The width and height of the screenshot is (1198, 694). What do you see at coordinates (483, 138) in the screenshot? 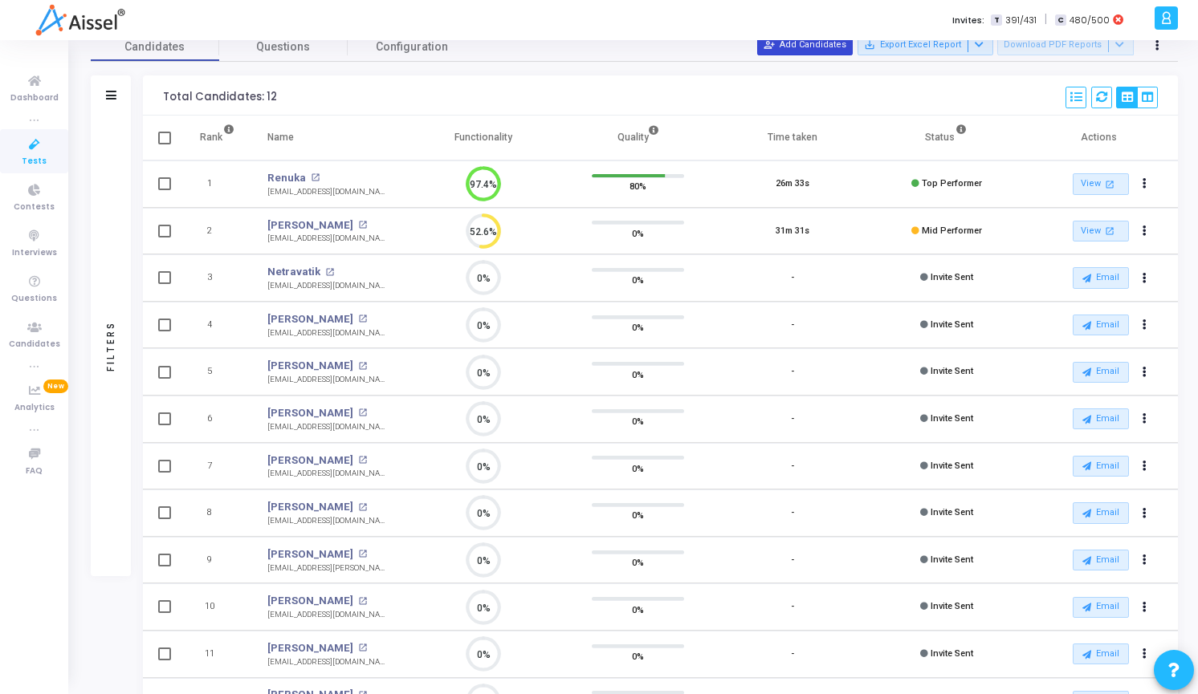
I see `th: Functionality` at bounding box center [483, 138].